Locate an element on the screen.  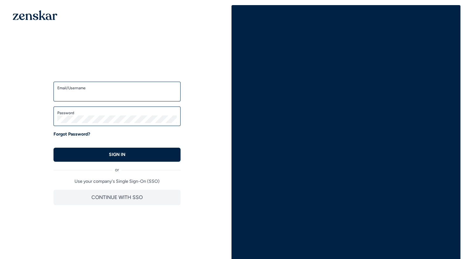
a: Forgot Password? is located at coordinates (72, 134).